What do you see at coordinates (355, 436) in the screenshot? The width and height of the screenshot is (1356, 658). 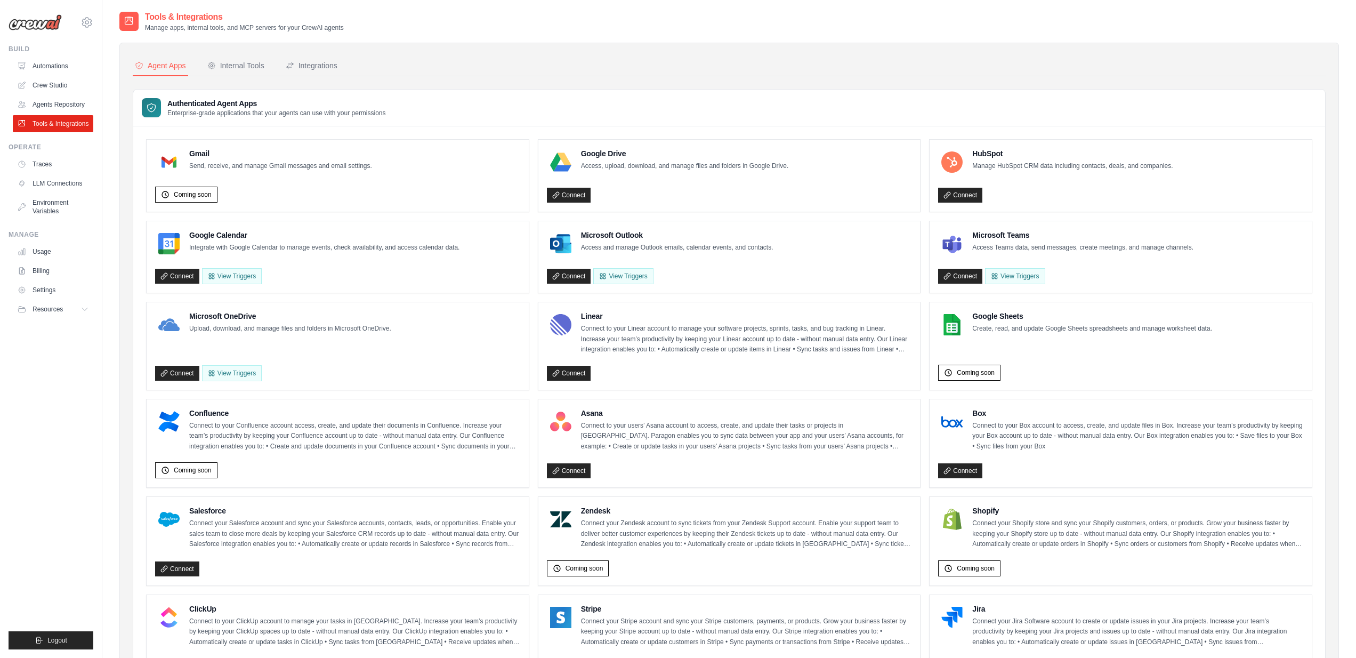 I see `p: Connect to your Confluence account access, create, and update their documents in Confluence. Incr...` at bounding box center [355, 436].